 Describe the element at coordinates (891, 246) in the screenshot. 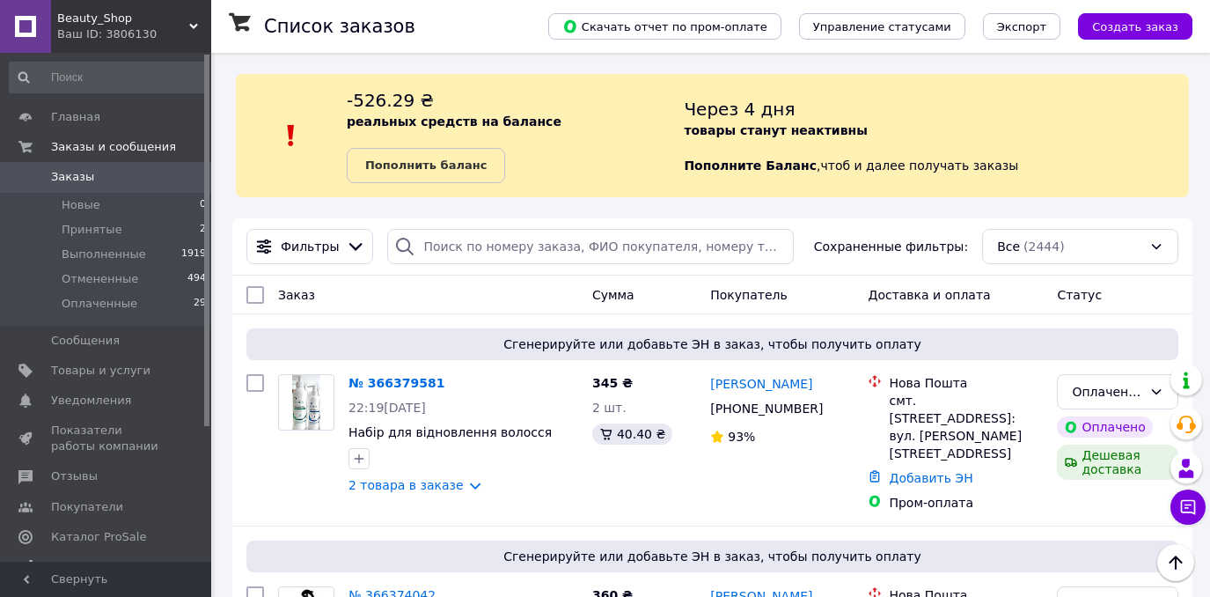

I see `span: Сохраненные фильтры:` at that location.